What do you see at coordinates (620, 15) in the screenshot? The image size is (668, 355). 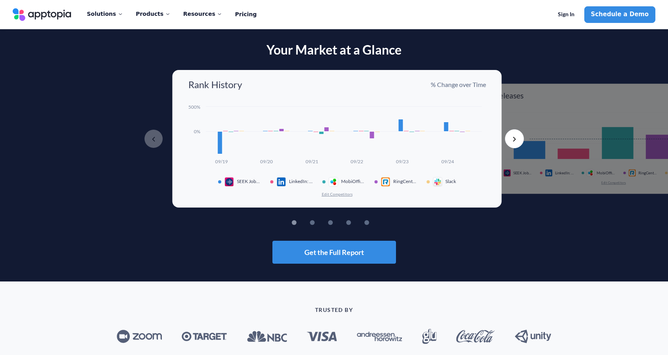 I see `a: Schedule a Demo` at bounding box center [620, 15].